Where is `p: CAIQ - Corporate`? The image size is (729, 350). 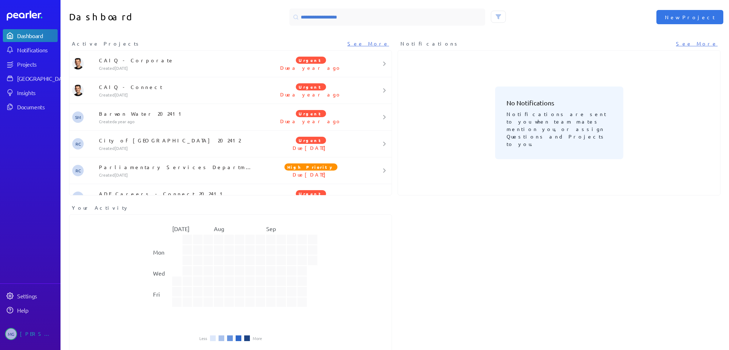 p: CAIQ - Corporate is located at coordinates (178, 60).